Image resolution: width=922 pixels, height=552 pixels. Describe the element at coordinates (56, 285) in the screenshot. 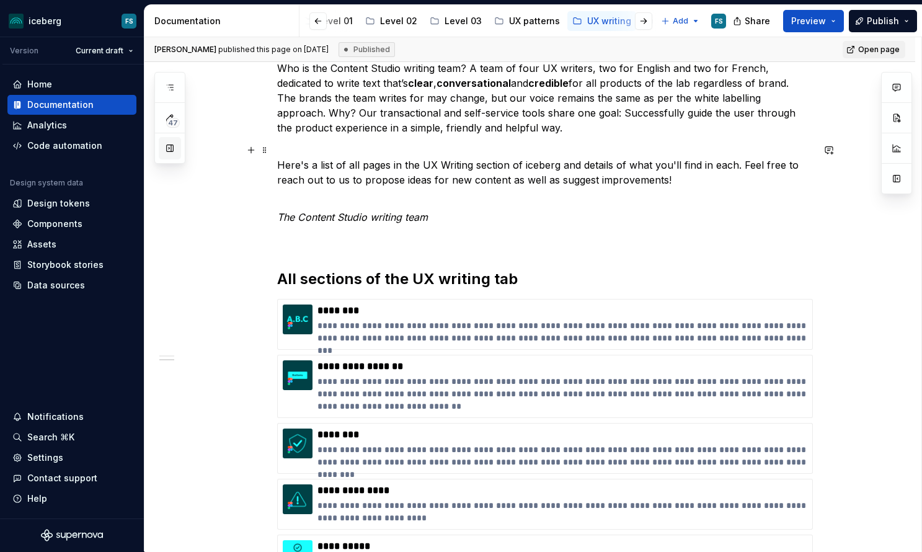

I see `div: Data sources` at that location.